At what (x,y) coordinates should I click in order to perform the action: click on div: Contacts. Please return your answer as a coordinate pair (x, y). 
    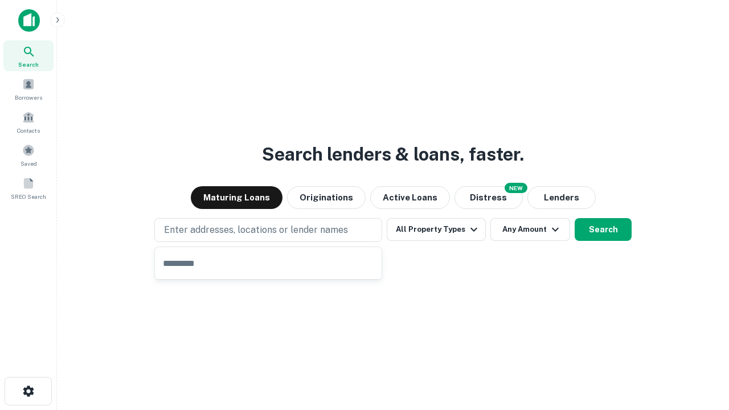
    Looking at the image, I should click on (28, 122).